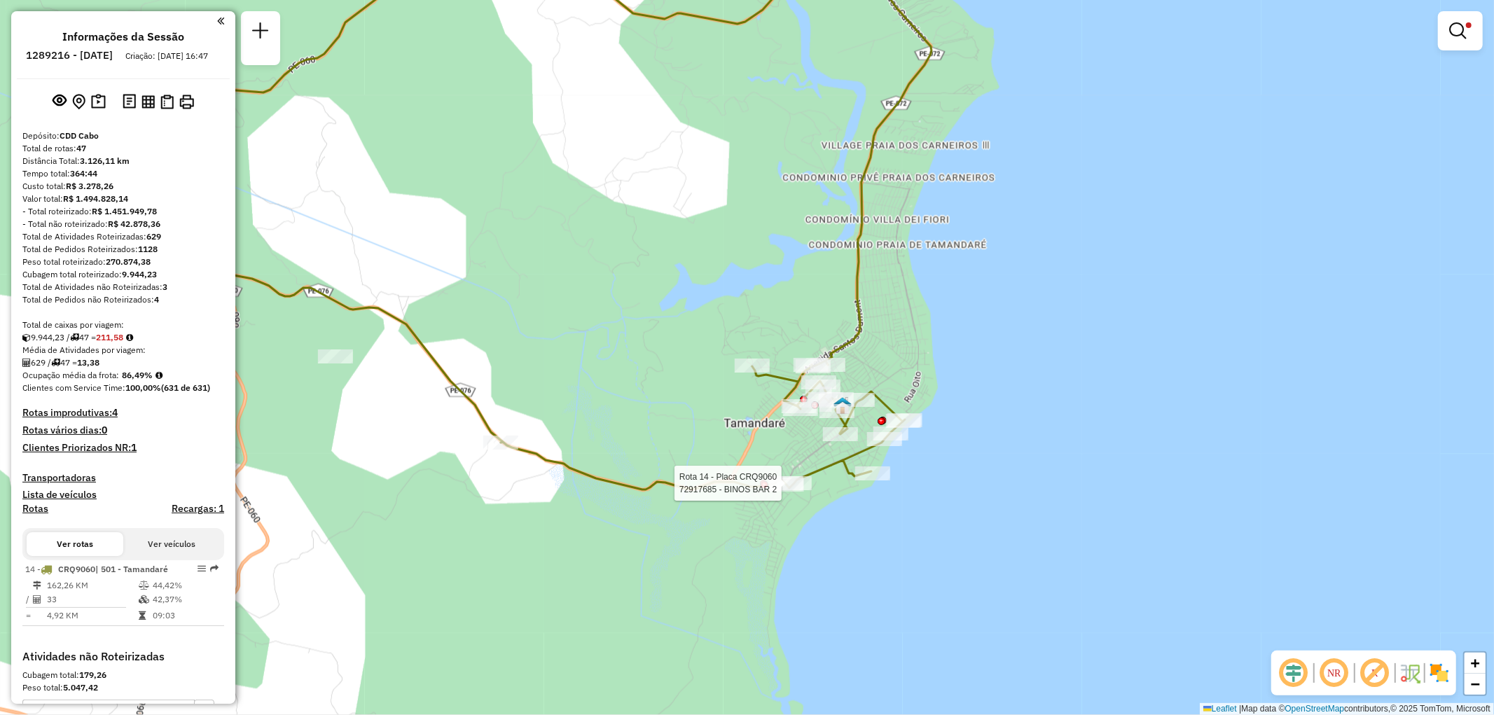 The width and height of the screenshot is (1494, 715). I want to click on strong: 47, so click(81, 148).